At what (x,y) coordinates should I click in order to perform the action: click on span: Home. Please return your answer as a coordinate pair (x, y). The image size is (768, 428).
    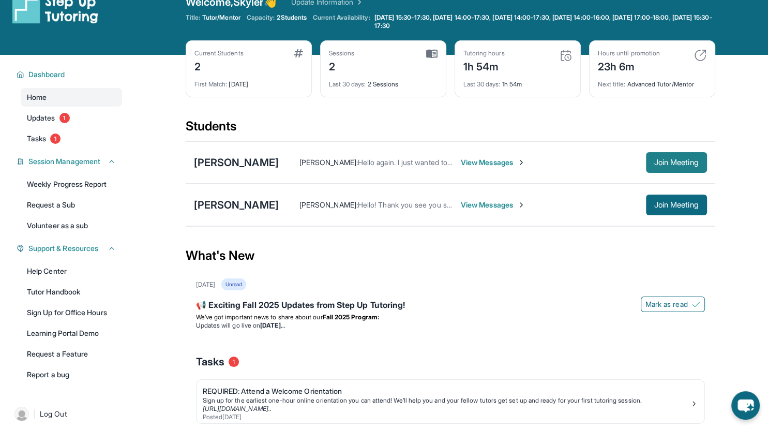
    Looking at the image, I should click on (37, 97).